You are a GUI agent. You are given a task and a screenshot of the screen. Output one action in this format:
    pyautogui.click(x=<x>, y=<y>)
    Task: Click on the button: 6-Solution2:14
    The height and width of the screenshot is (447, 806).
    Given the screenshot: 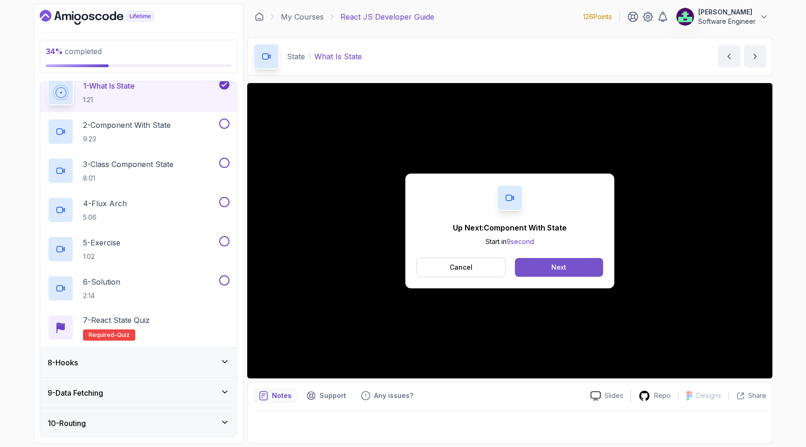 What is the action you would take?
    pyautogui.click(x=139, y=288)
    